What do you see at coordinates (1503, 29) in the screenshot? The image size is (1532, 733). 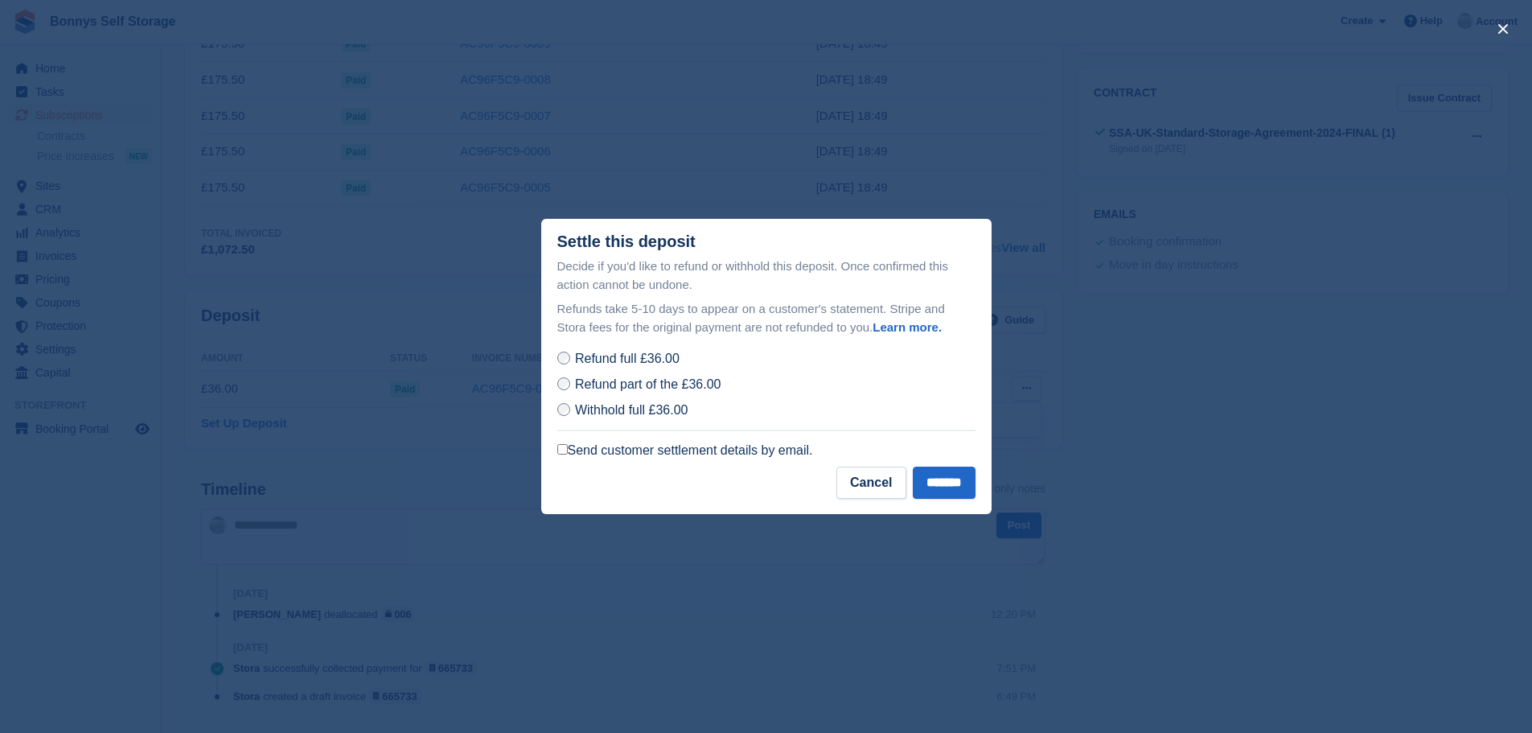 I see `button: close` at bounding box center [1503, 29].